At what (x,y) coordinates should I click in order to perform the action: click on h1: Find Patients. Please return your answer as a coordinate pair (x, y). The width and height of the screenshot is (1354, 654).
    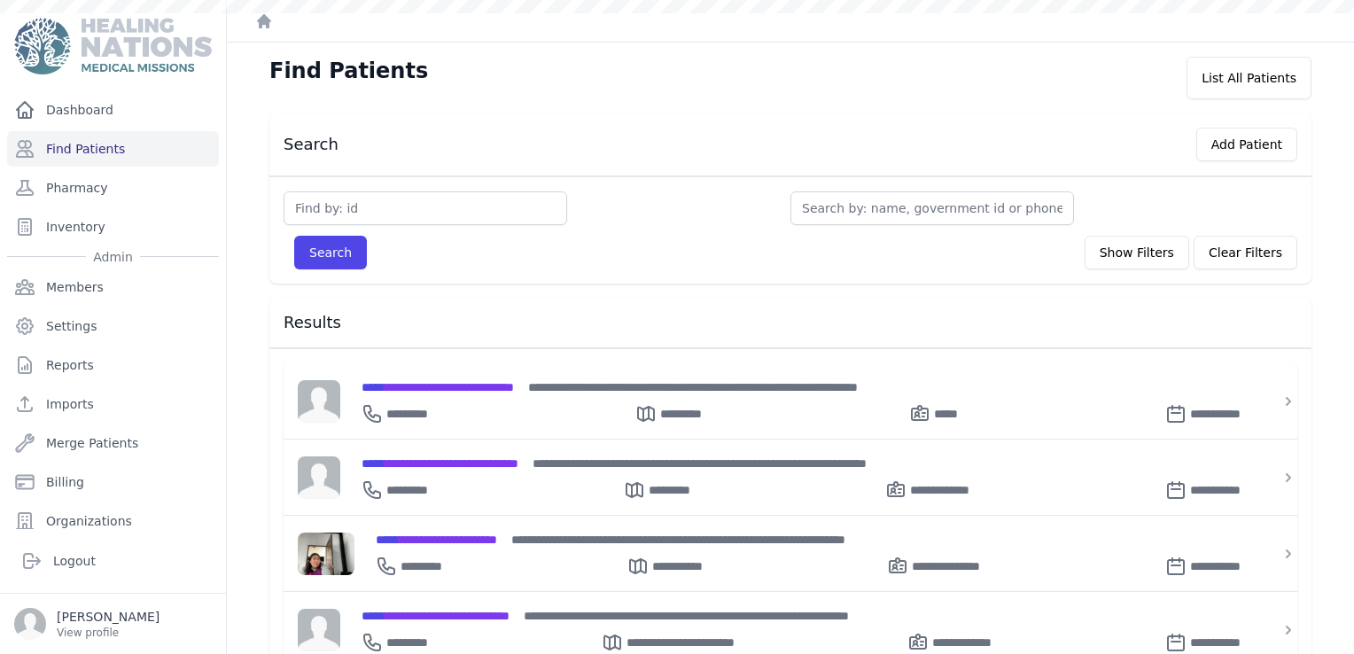
    Looking at the image, I should click on (348, 71).